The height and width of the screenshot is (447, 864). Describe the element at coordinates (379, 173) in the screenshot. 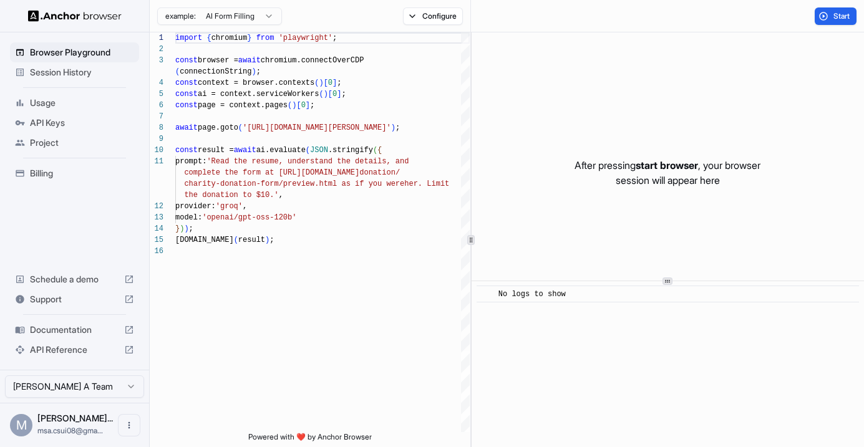

I see `span: donation/` at that location.